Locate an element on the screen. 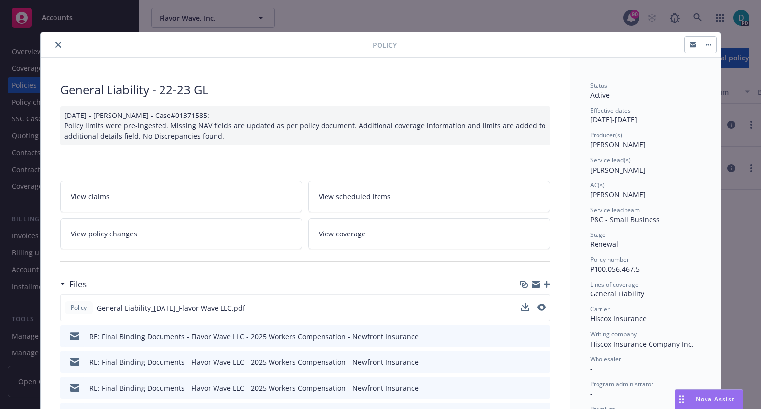  span: Service lead team is located at coordinates (615, 210).